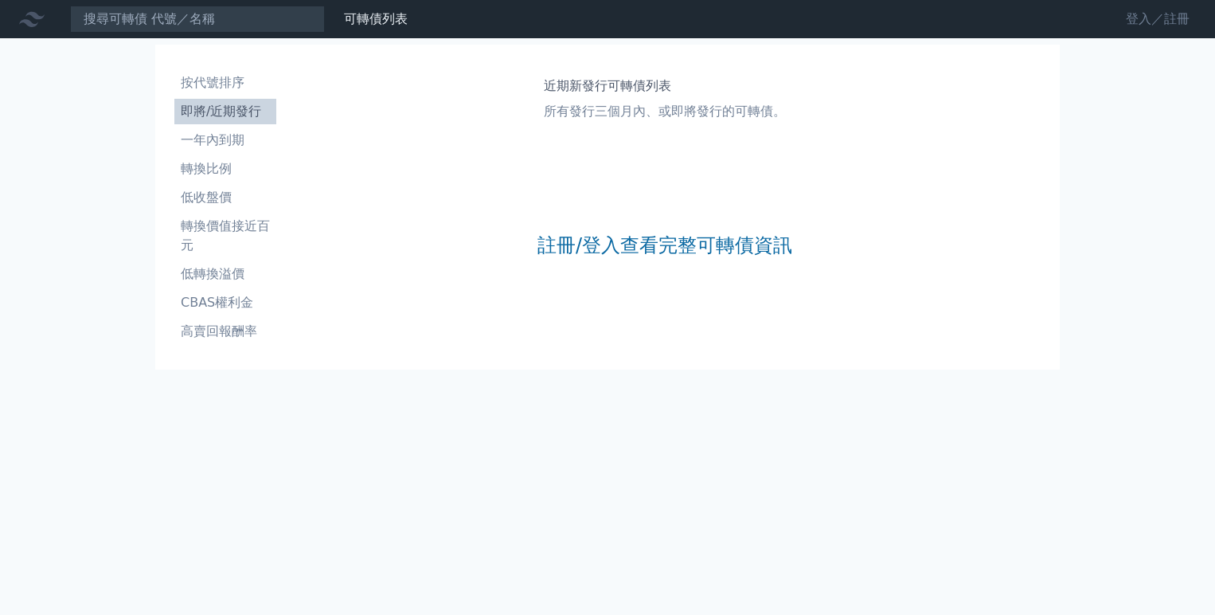  I want to click on a: 登入／註冊, so click(1158, 19).